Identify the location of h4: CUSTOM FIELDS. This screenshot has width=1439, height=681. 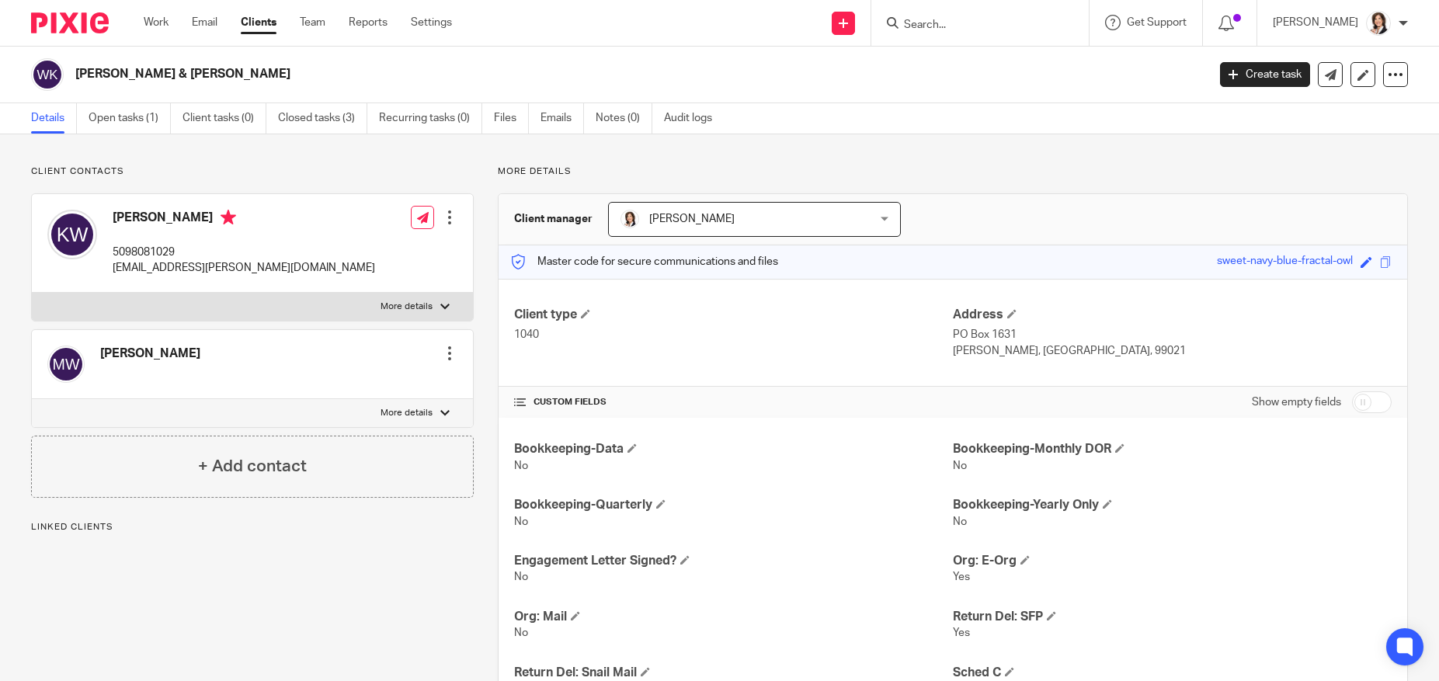
(733, 402).